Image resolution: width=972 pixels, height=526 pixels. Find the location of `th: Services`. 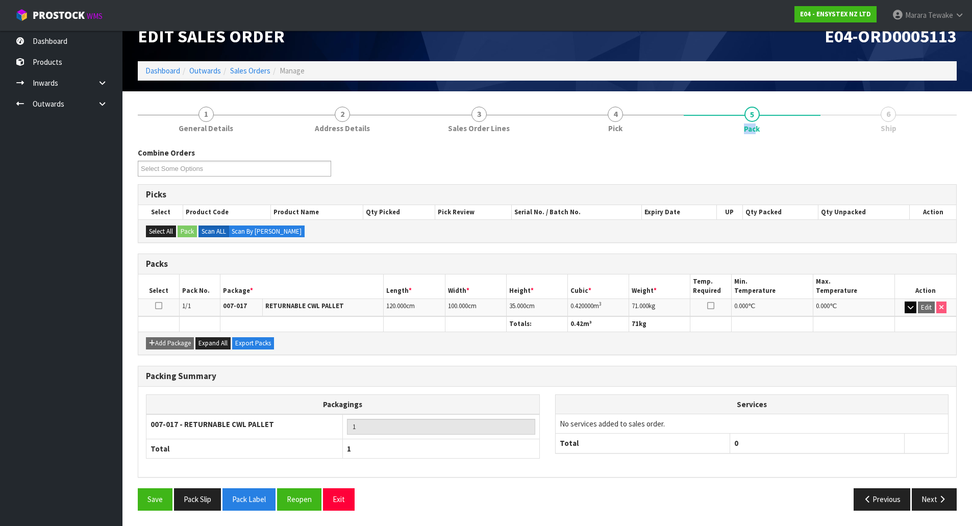

th: Services is located at coordinates (752, 405).